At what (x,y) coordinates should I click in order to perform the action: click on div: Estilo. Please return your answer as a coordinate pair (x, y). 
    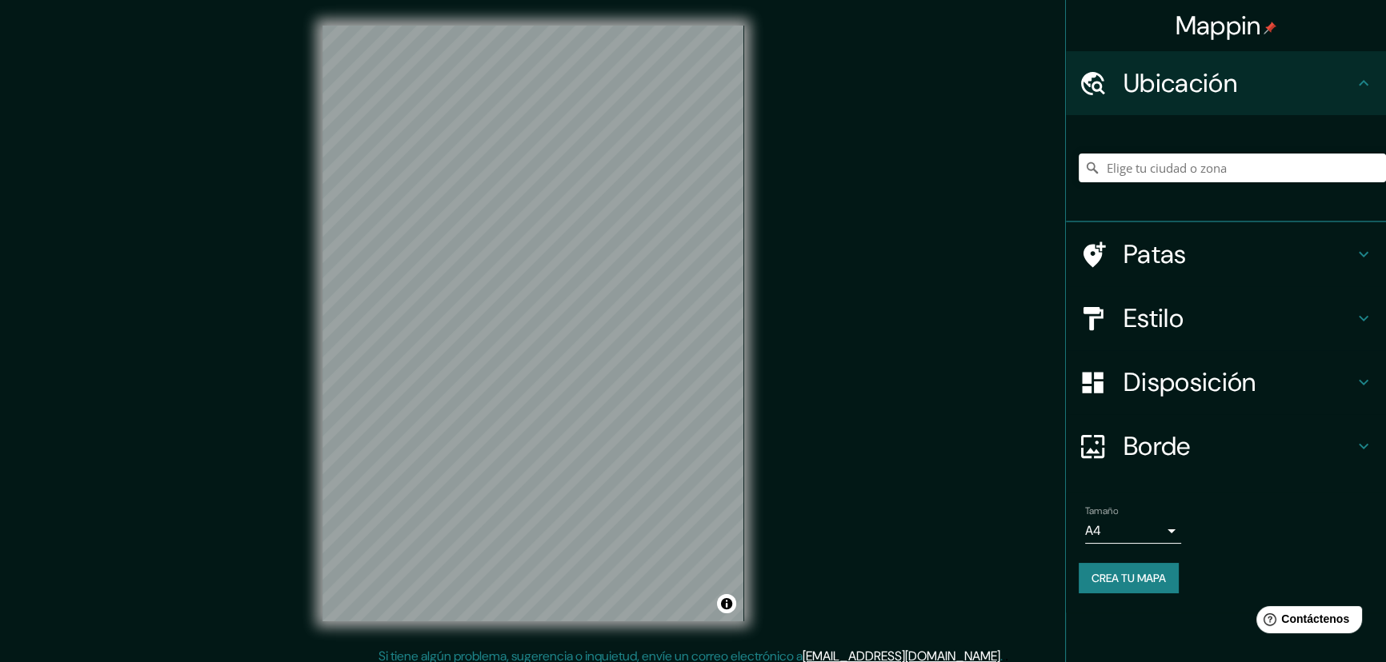
    Looking at the image, I should click on (1226, 318).